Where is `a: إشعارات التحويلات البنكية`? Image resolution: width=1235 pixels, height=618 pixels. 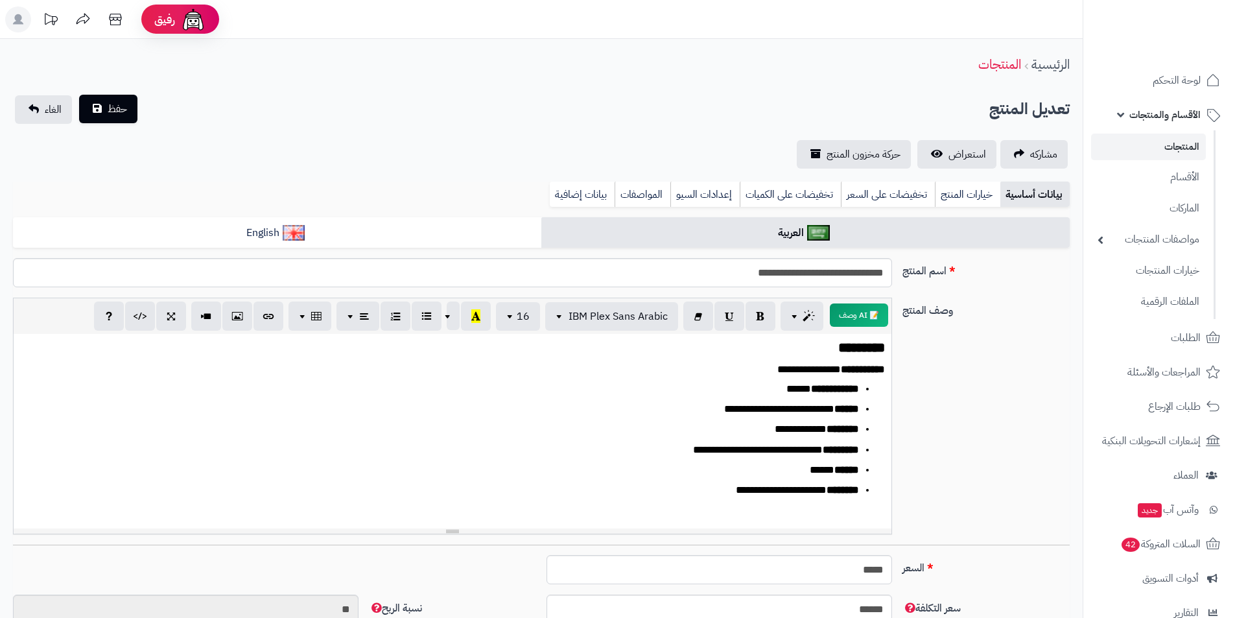
a: إشعارات التحويلات البنكية is located at coordinates (1159, 441).